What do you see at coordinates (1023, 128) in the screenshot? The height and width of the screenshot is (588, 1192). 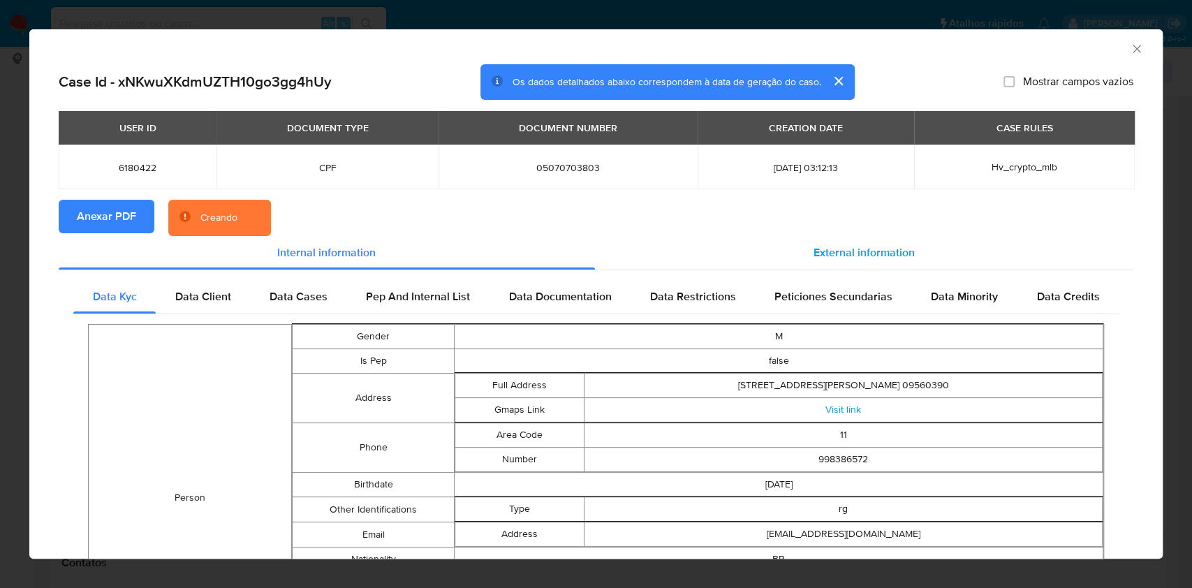 I see `div: CASE RULES` at bounding box center [1023, 128].